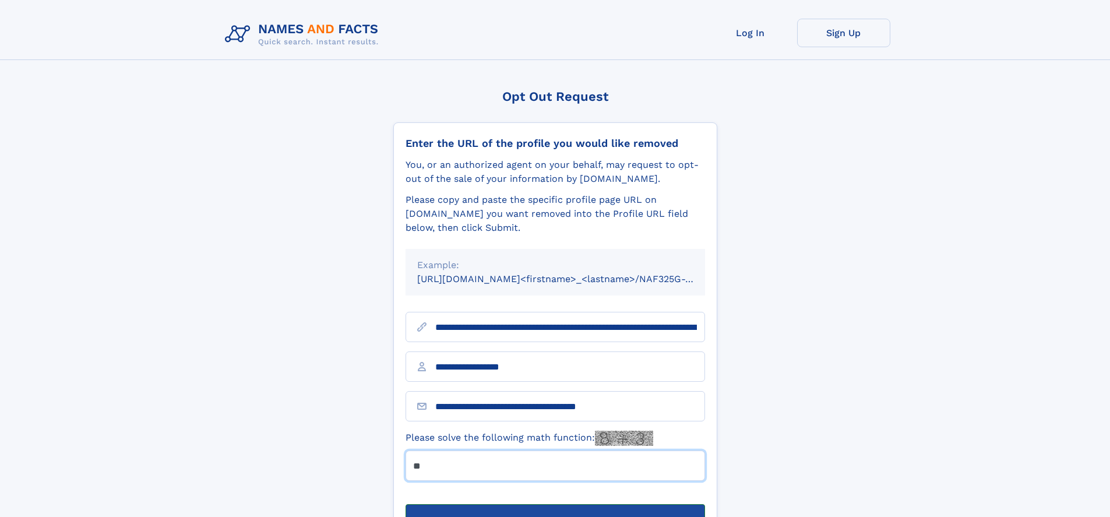  Describe the element at coordinates (844, 33) in the screenshot. I see `a: Sign Up` at that location.